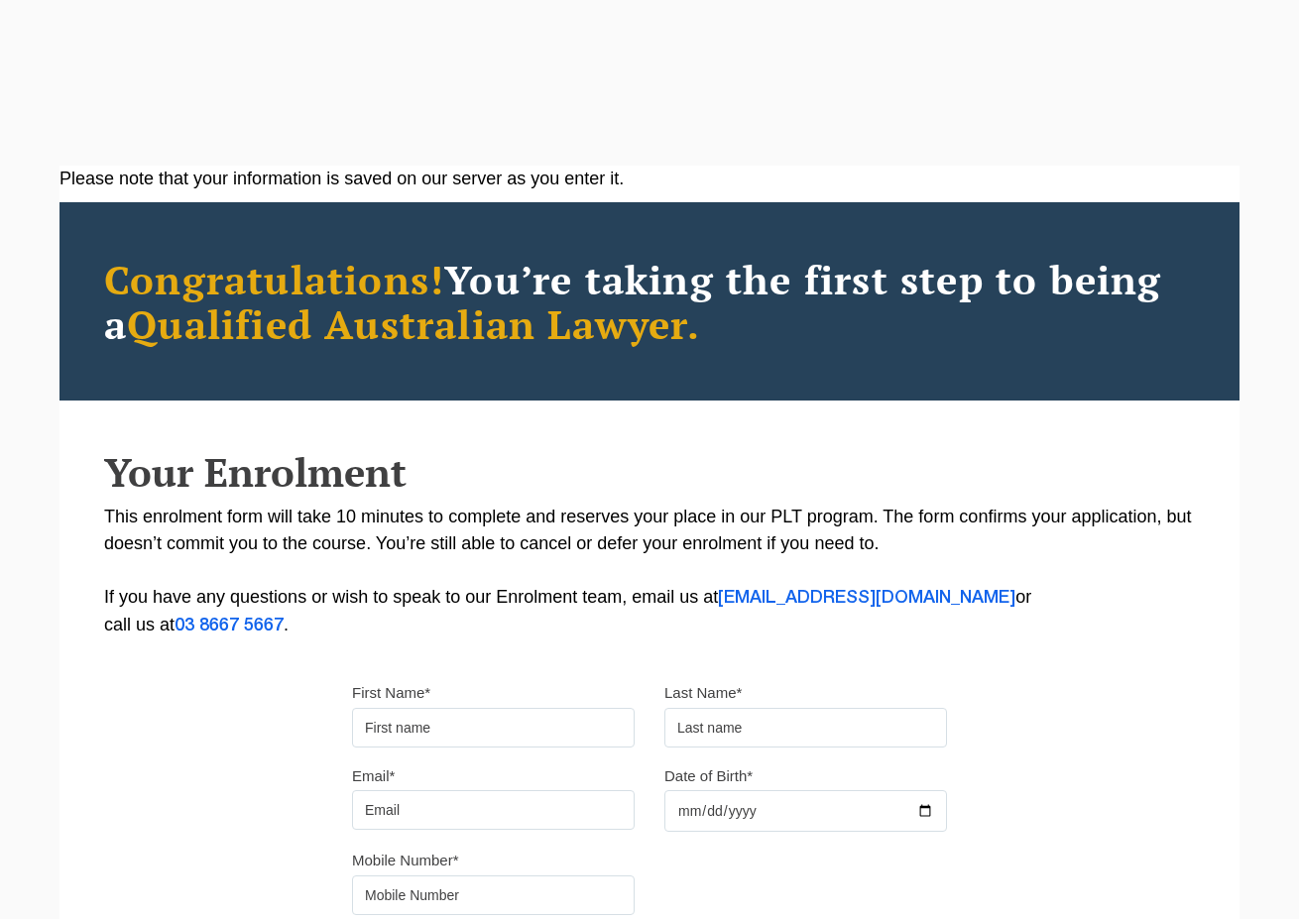  I want to click on div: Please note that your information is saved on our server as you enter it., so click(649, 178).